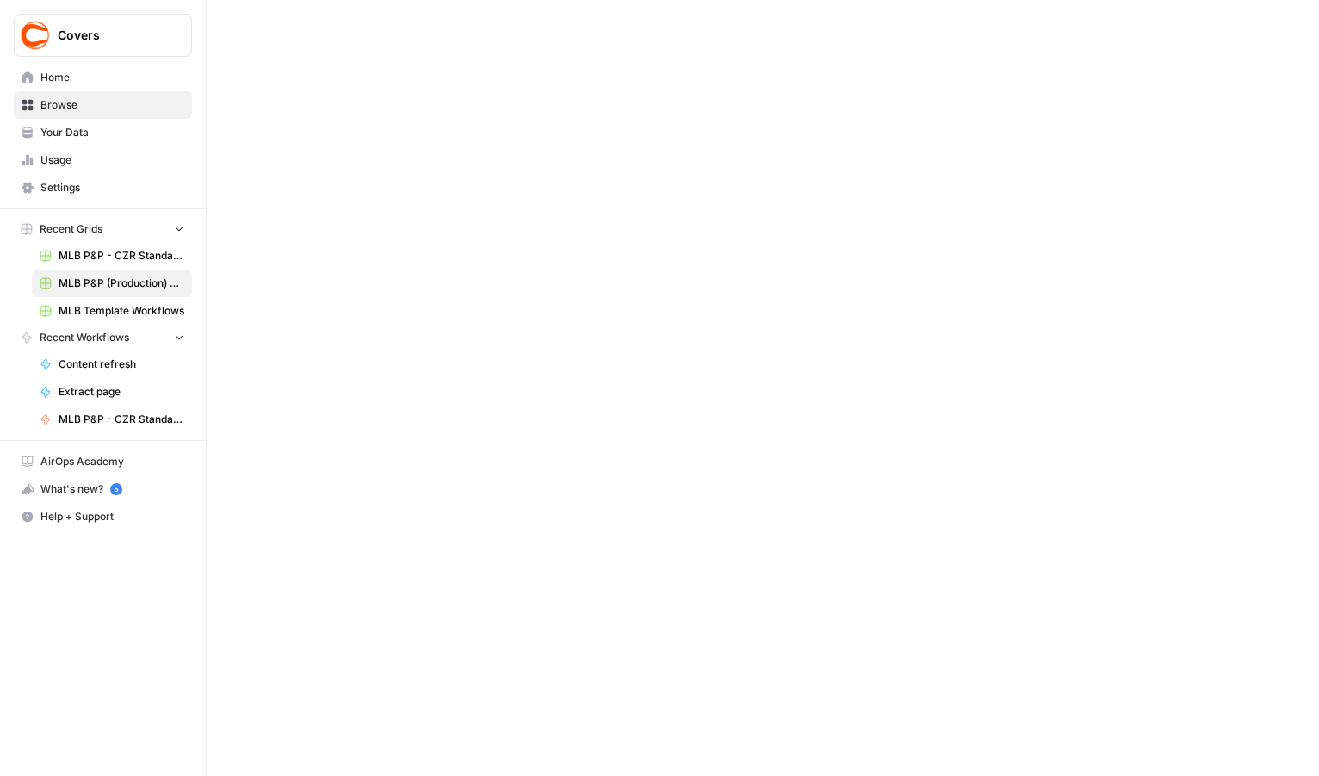 The width and height of the screenshot is (1319, 776). Describe the element at coordinates (102, 461) in the screenshot. I see `a: AirOps Academy` at that location.